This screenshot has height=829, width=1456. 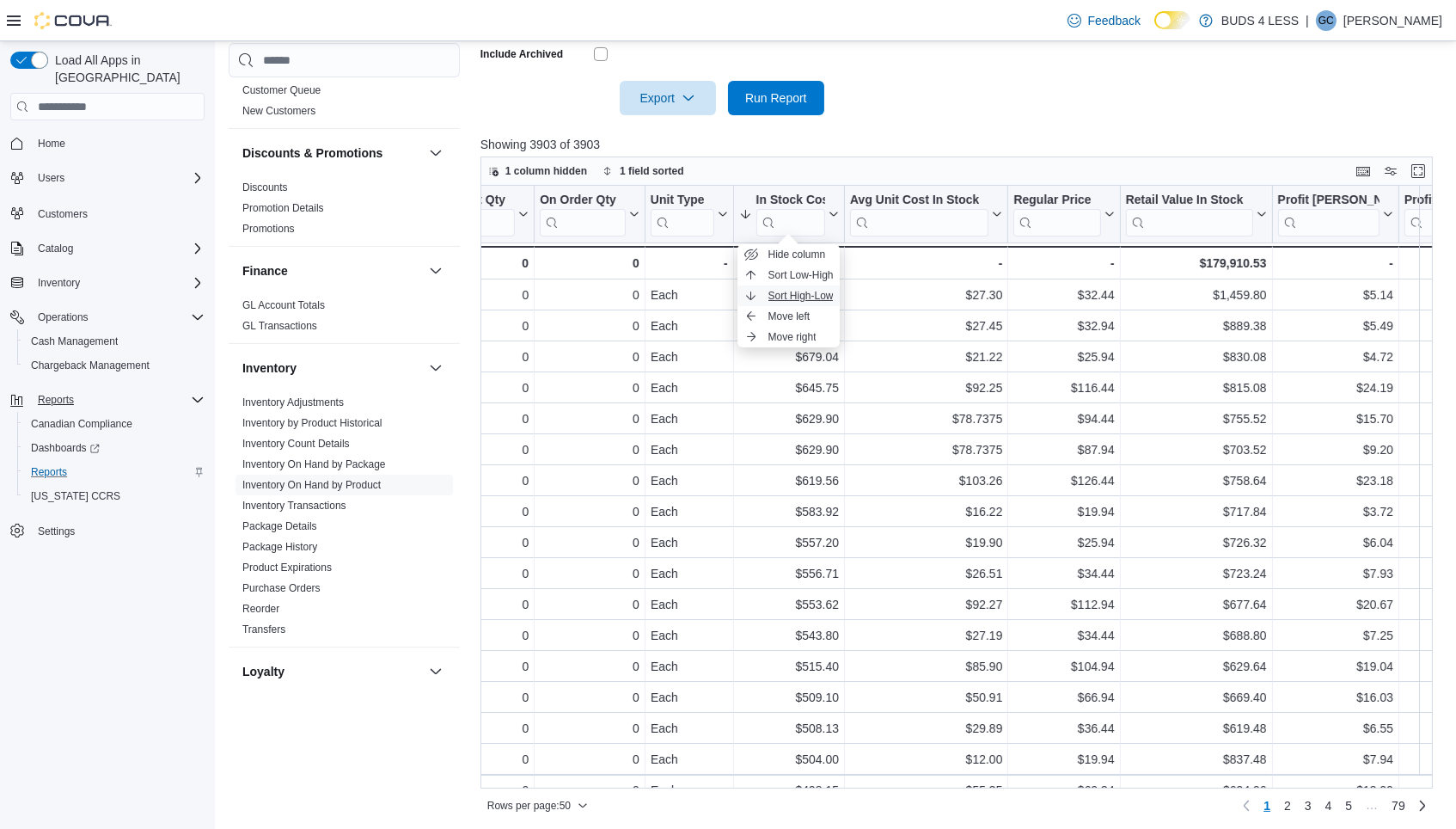 What do you see at coordinates (1326, 21) in the screenshot?
I see `div: Gavin Crump` at bounding box center [1326, 21].